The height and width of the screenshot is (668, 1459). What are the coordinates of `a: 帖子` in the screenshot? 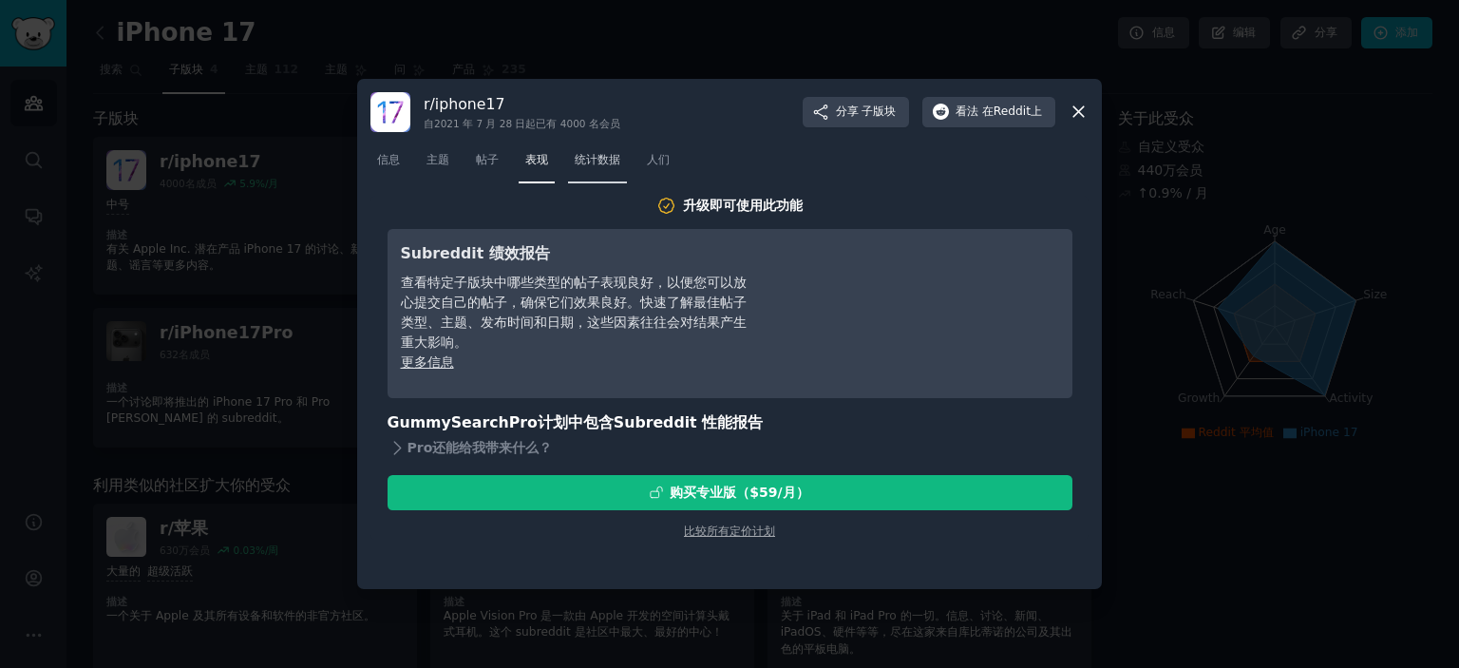 It's located at (487, 164).